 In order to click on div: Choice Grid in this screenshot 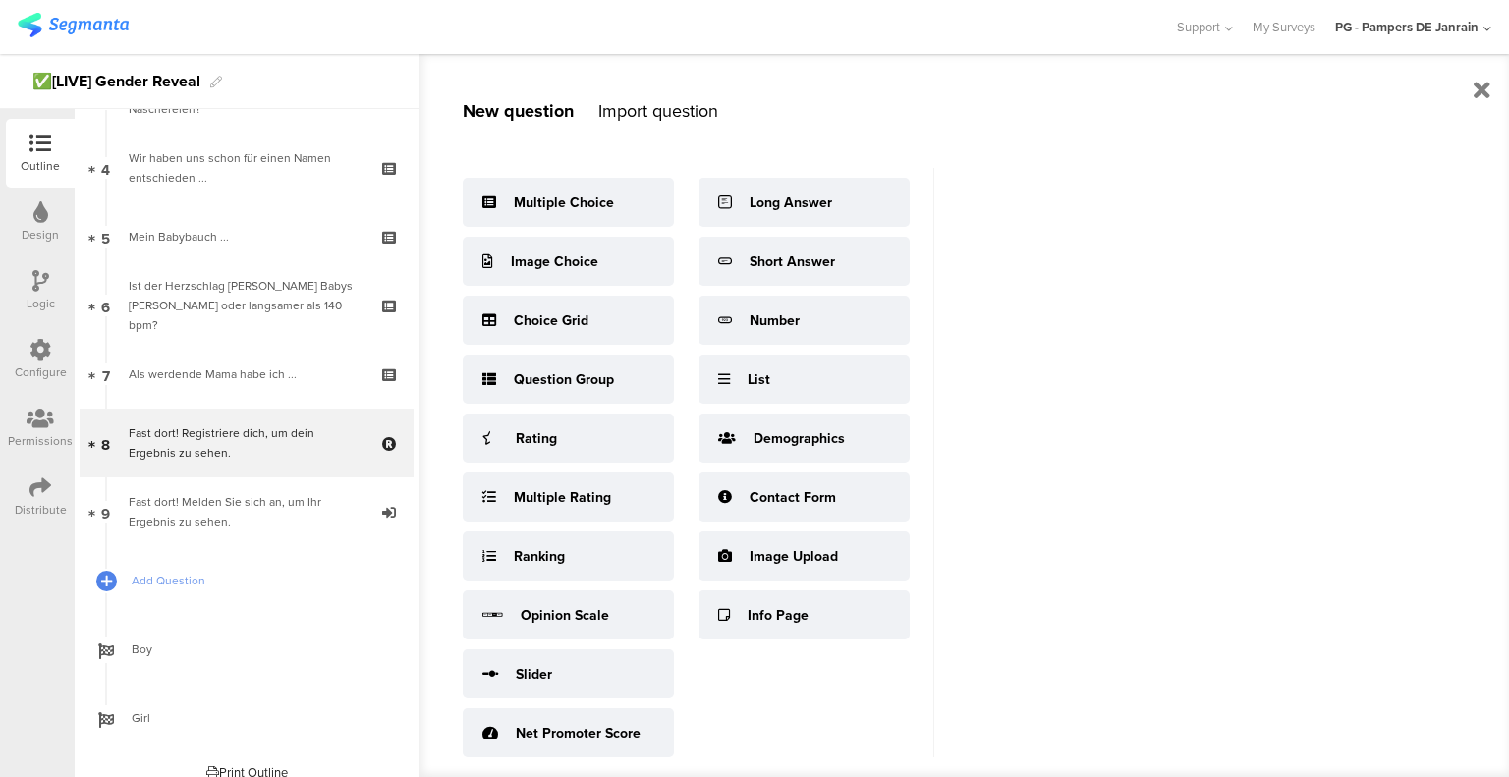, I will do `click(551, 320)`.